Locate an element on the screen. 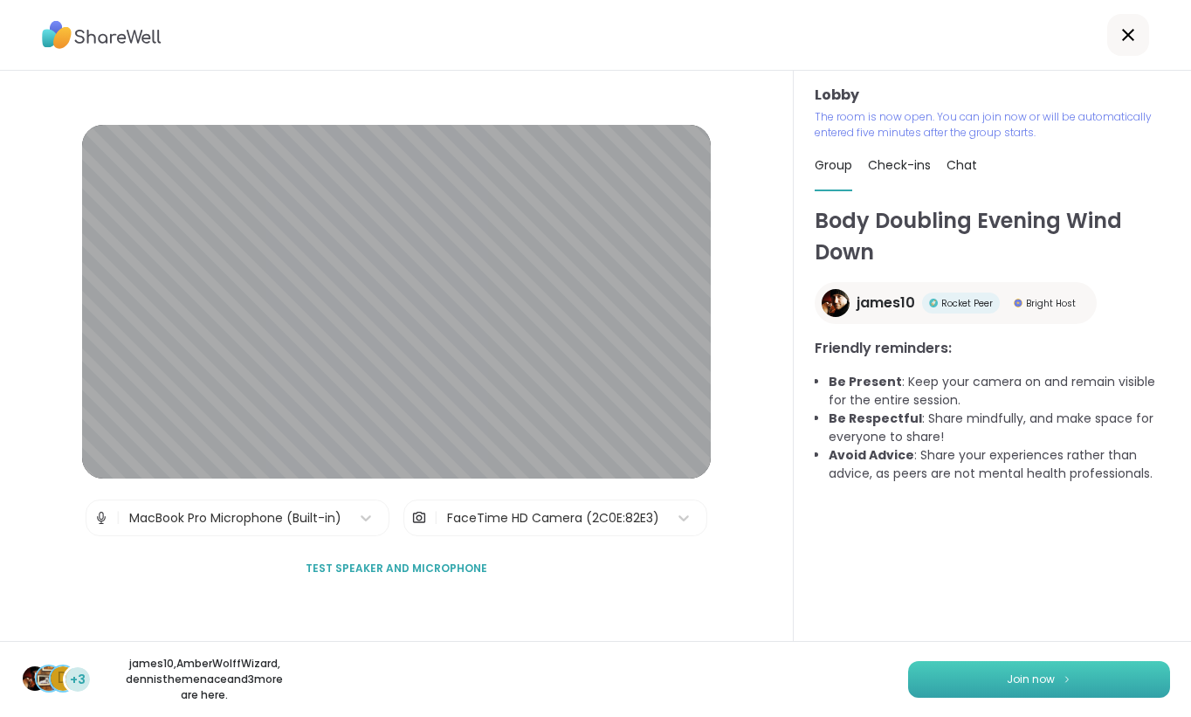  b: Be Present is located at coordinates (865, 381).